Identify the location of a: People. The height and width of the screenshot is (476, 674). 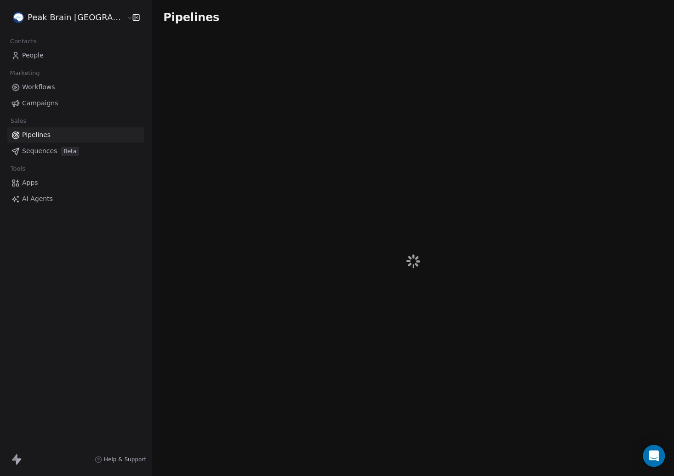
(76, 55).